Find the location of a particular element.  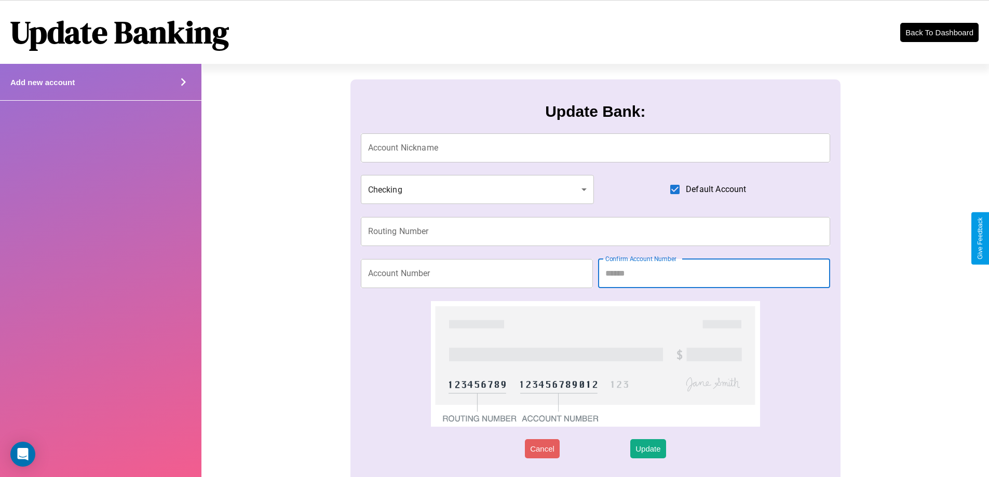

img: check is located at coordinates (595, 364).